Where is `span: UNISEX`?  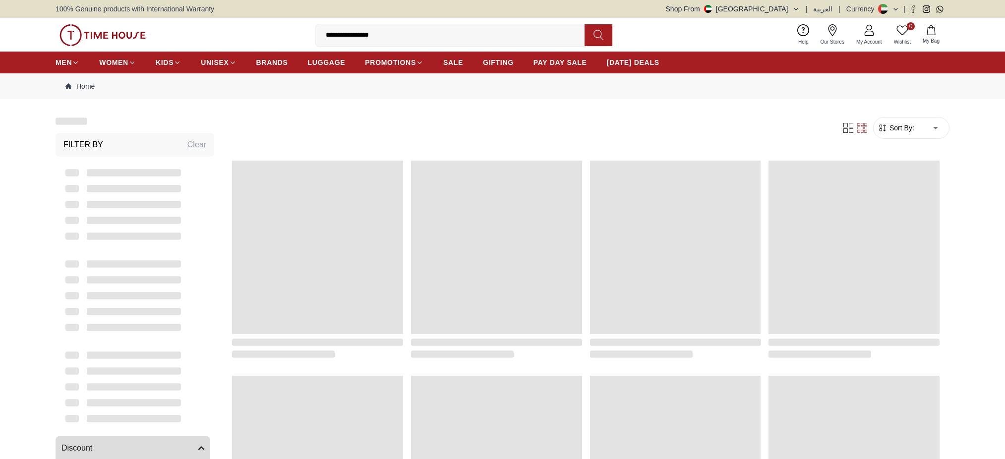 span: UNISEX is located at coordinates (215, 62).